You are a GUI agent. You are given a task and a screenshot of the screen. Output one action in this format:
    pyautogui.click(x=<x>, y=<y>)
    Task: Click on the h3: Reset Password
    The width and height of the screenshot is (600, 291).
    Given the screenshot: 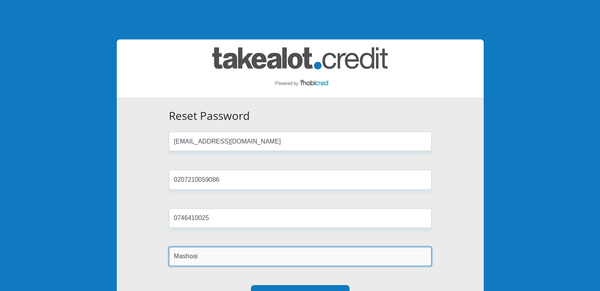 What is the action you would take?
    pyautogui.click(x=300, y=116)
    